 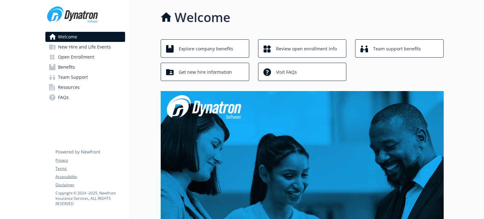 What do you see at coordinates (400, 49) in the screenshot?
I see `button: Team support benefits` at bounding box center [400, 49].